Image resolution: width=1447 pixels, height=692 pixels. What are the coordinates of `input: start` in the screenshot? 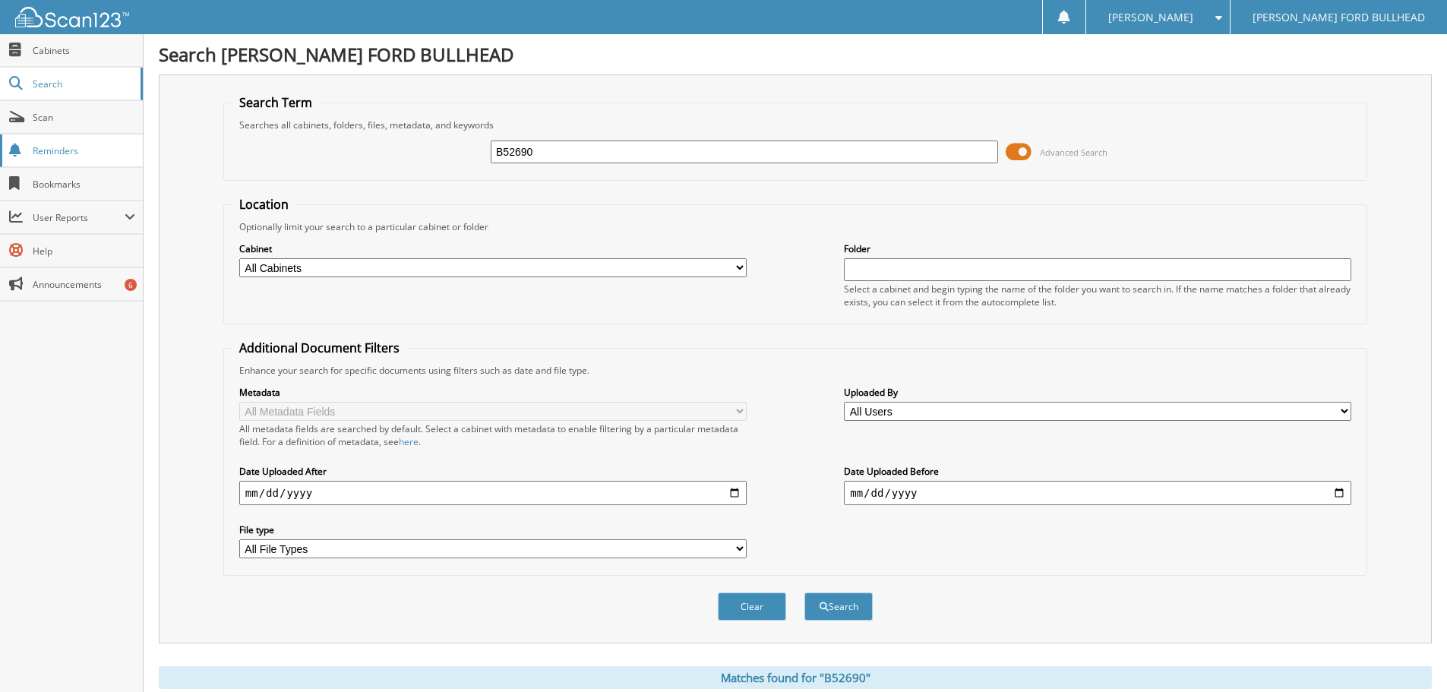 It's located at (493, 493).